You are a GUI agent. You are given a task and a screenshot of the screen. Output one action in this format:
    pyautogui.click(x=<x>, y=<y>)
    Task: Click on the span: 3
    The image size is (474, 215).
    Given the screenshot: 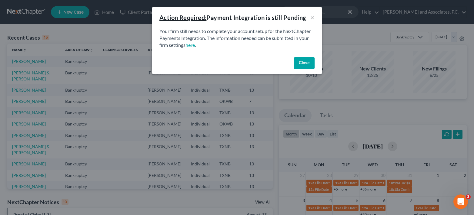 What is the action you would take?
    pyautogui.click(x=468, y=197)
    